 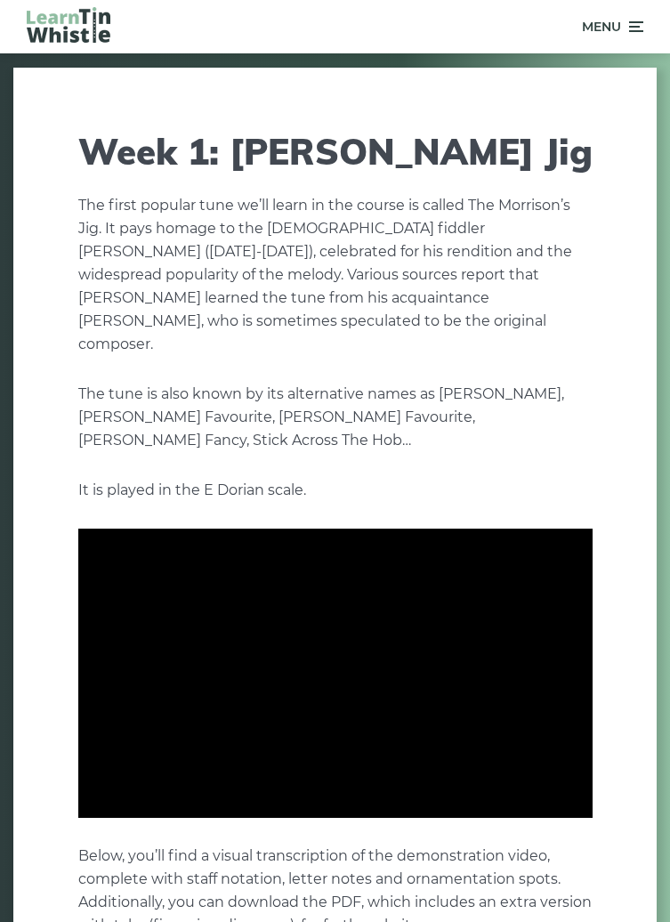 What do you see at coordinates (601, 27) in the screenshot?
I see `span: Menu` at bounding box center [601, 27].